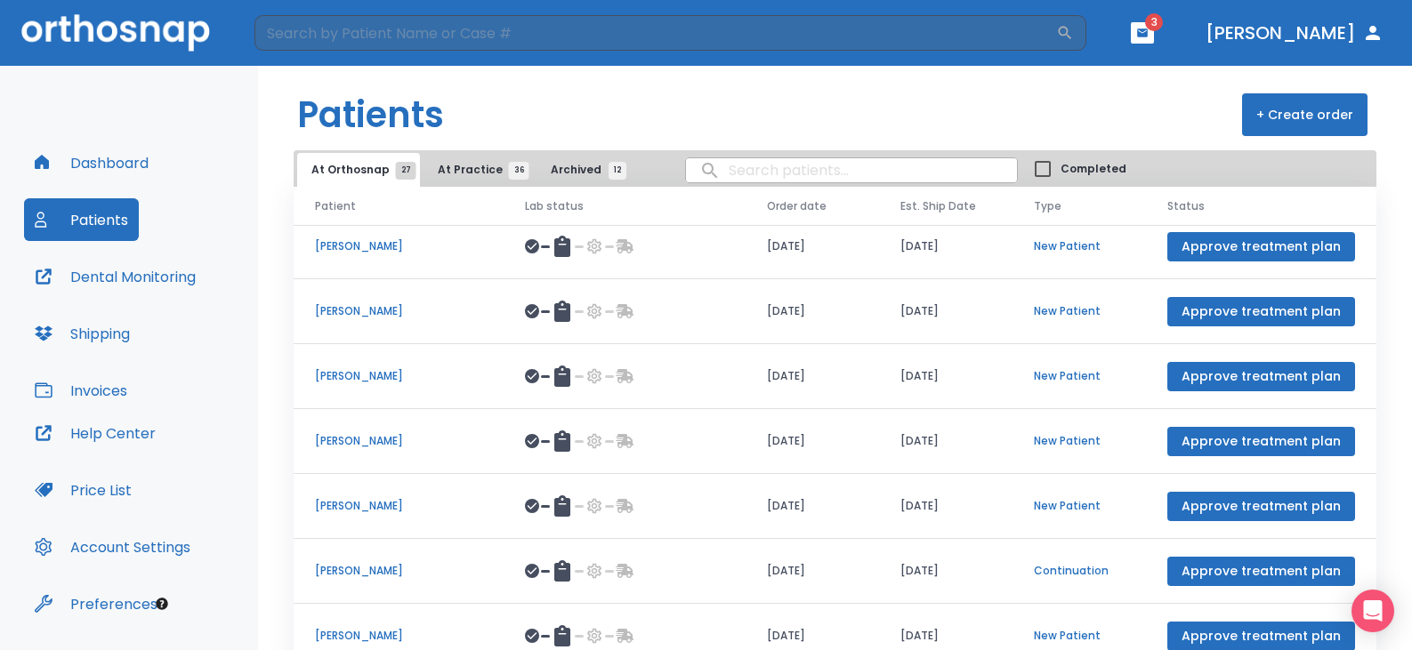 This screenshot has width=1412, height=650. What do you see at coordinates (1154, 22) in the screenshot?
I see `span: 3` at bounding box center [1154, 22].